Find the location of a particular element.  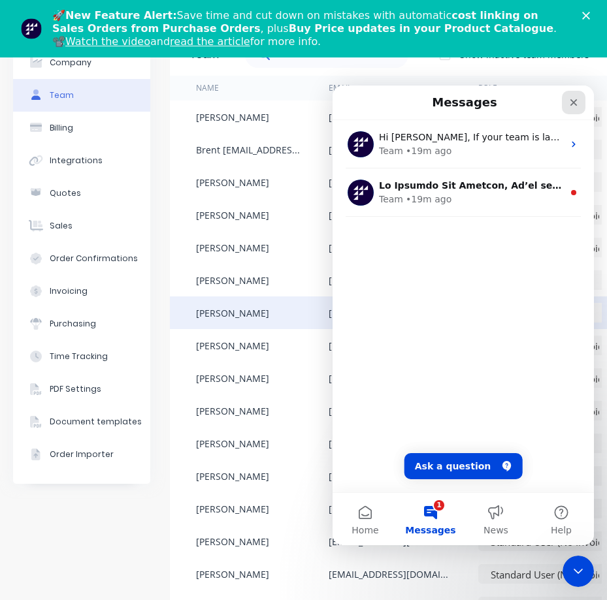

button: Time Tracking is located at coordinates (82, 357).